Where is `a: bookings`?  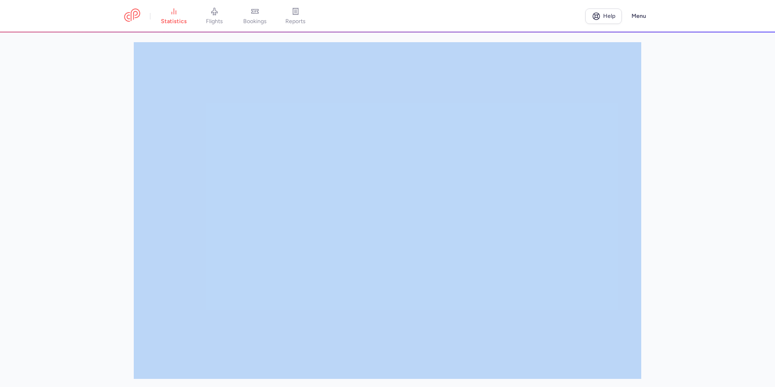 a: bookings is located at coordinates (255, 16).